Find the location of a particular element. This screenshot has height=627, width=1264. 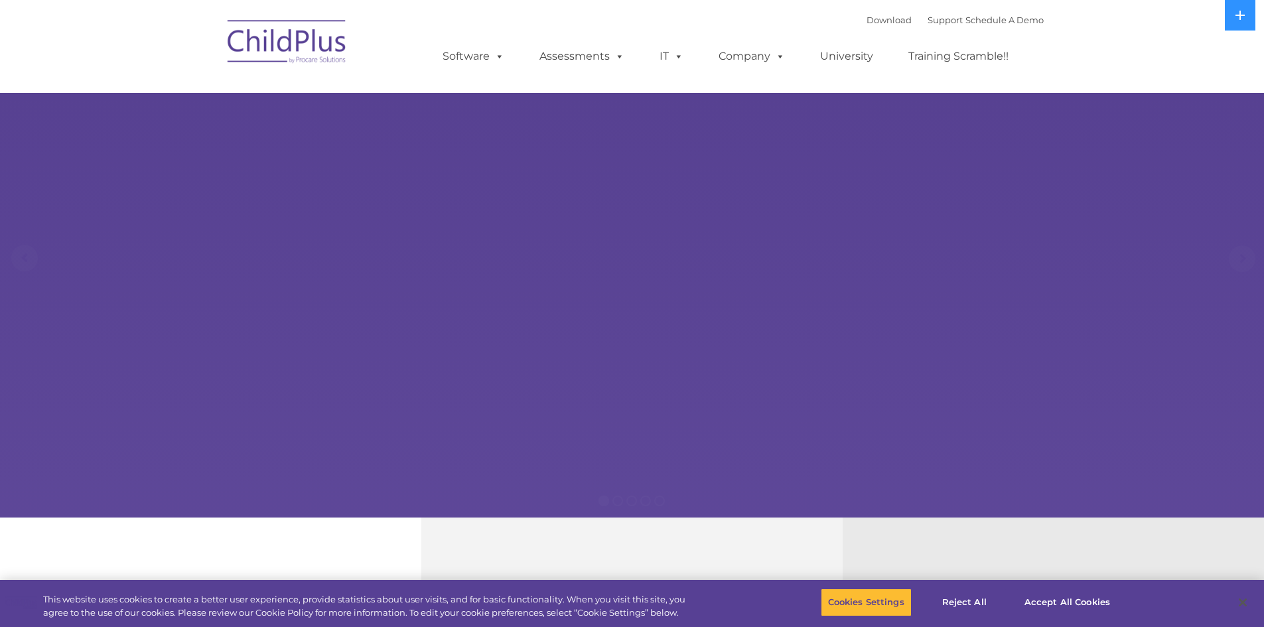

a: Schedule A Demo is located at coordinates (1005, 20).